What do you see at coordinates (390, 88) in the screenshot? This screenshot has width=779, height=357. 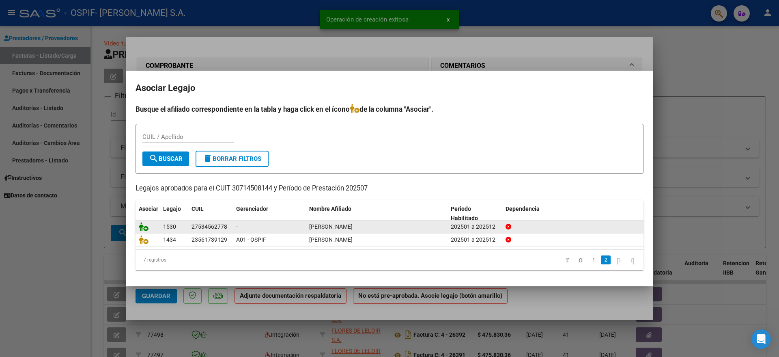 I see `h2: Asociar Legajo` at bounding box center [390, 88].